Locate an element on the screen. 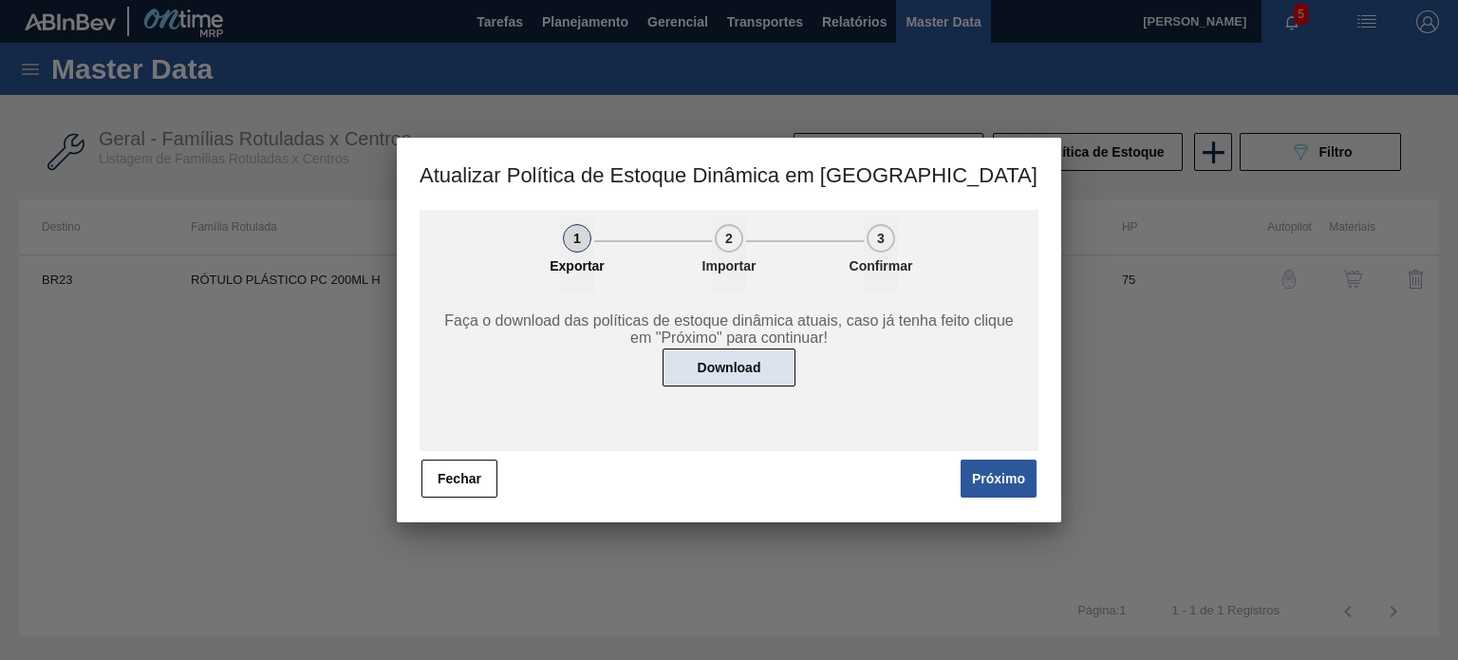 This screenshot has width=1458, height=660. p: Confirmar is located at coordinates (881, 266).